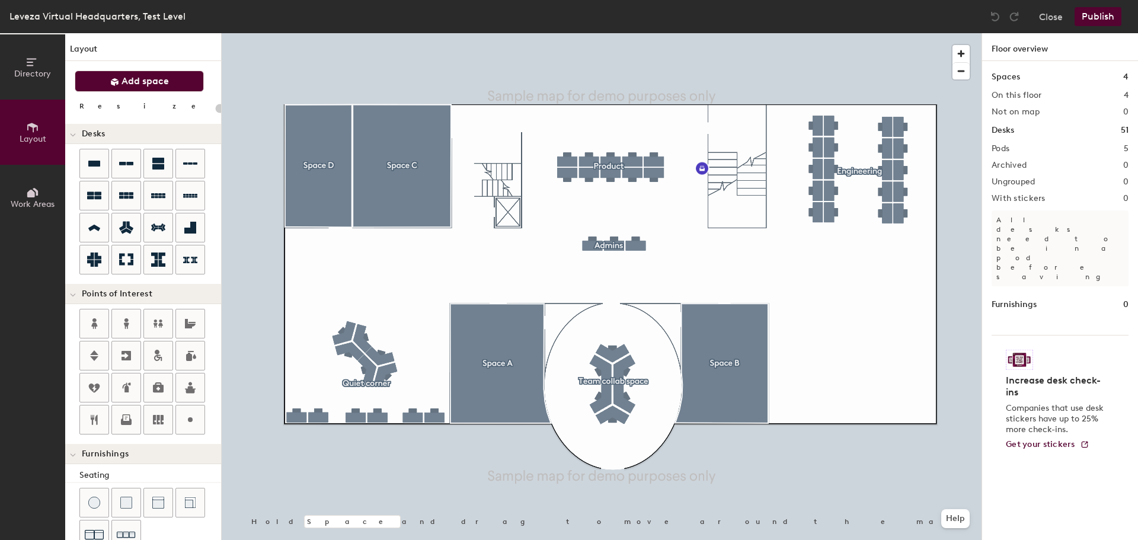  What do you see at coordinates (1051, 17) in the screenshot?
I see `button: Close` at bounding box center [1051, 17].